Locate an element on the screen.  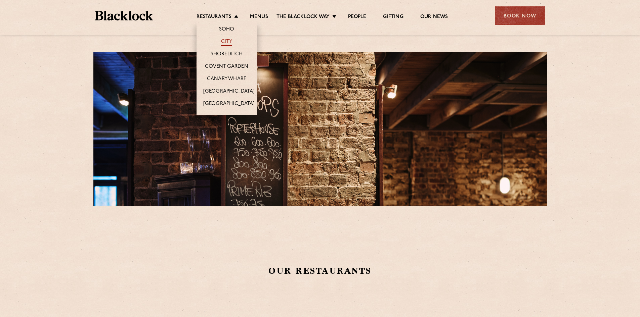
a: Canary Wharf is located at coordinates (226, 80).